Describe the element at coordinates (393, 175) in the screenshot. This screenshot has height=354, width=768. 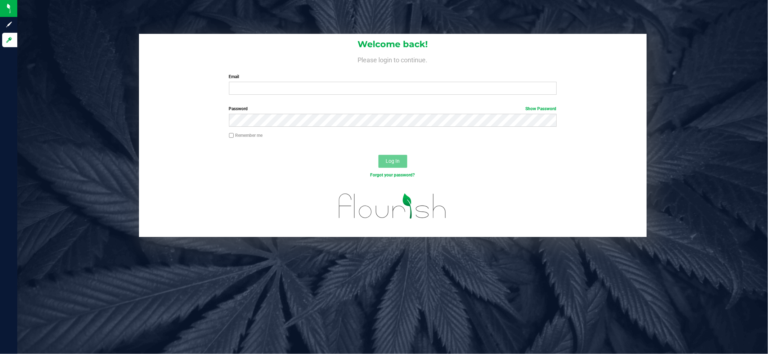
I see `a: Forgot your password?` at that location.